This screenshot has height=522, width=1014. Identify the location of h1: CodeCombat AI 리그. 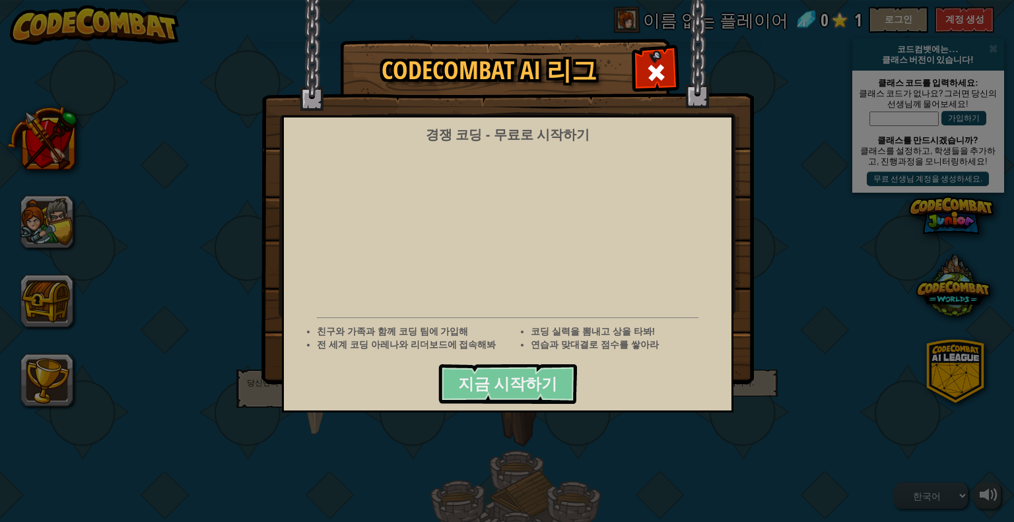
(489, 71).